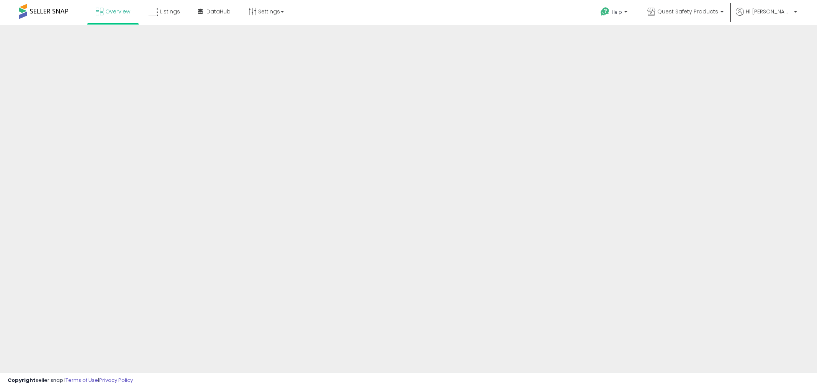  What do you see at coordinates (617, 12) in the screenshot?
I see `span: Help` at bounding box center [617, 12].